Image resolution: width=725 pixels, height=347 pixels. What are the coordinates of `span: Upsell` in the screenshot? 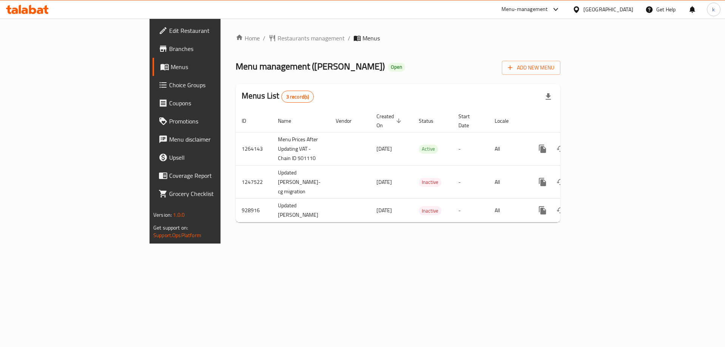 It's located at (217, 157).